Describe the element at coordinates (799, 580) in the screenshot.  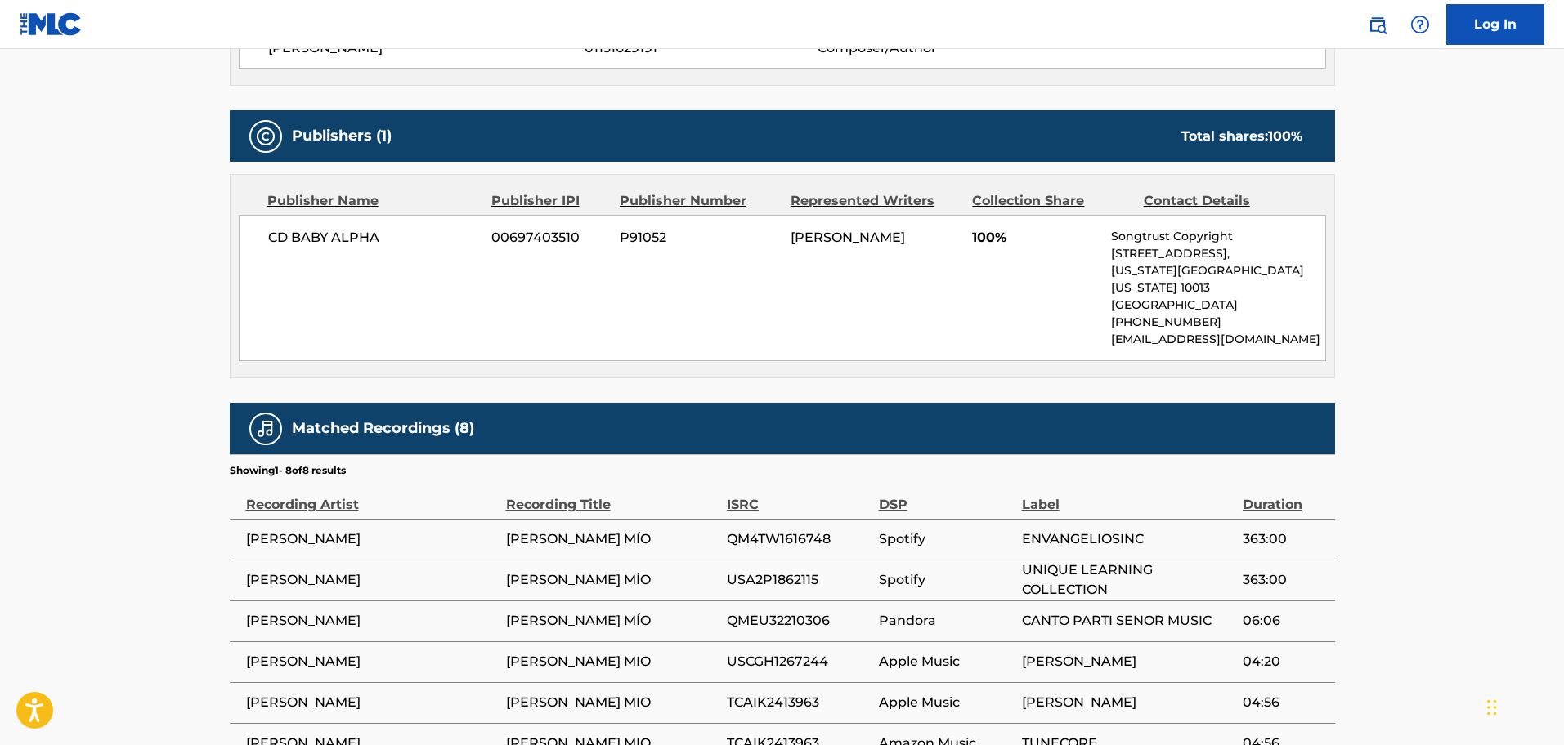
I see `span: USA2P1862115` at that location.